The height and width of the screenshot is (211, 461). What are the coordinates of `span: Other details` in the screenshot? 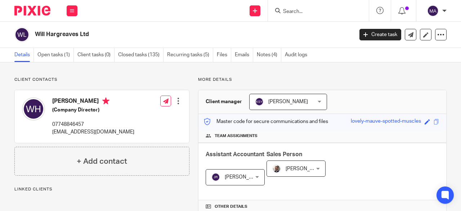 It's located at (231, 206).